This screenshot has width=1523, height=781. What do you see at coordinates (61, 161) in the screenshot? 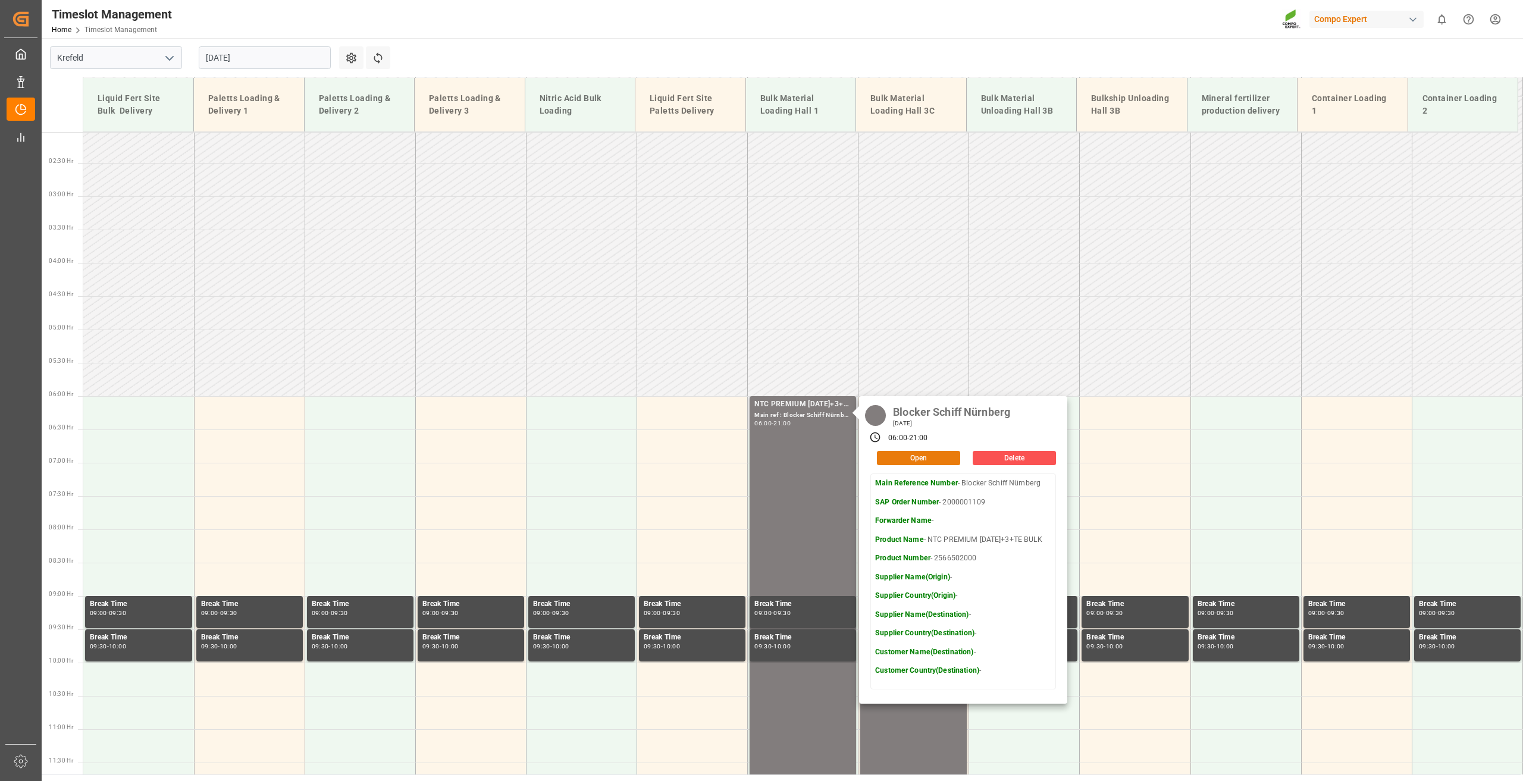
I see `span: 02:30 Hr` at bounding box center [61, 161].